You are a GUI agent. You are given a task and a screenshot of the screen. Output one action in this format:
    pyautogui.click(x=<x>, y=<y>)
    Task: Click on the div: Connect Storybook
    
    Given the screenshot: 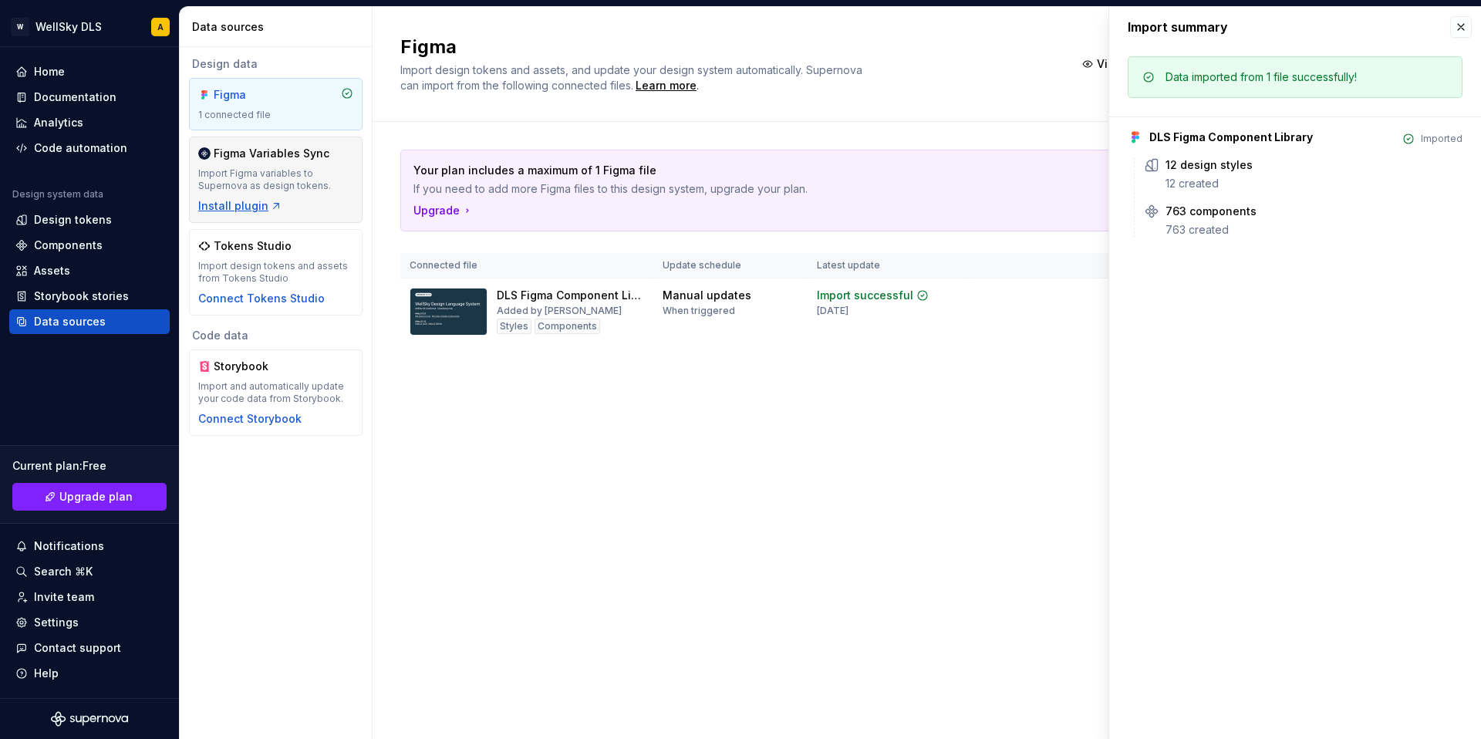 What is the action you would take?
    pyautogui.click(x=250, y=419)
    